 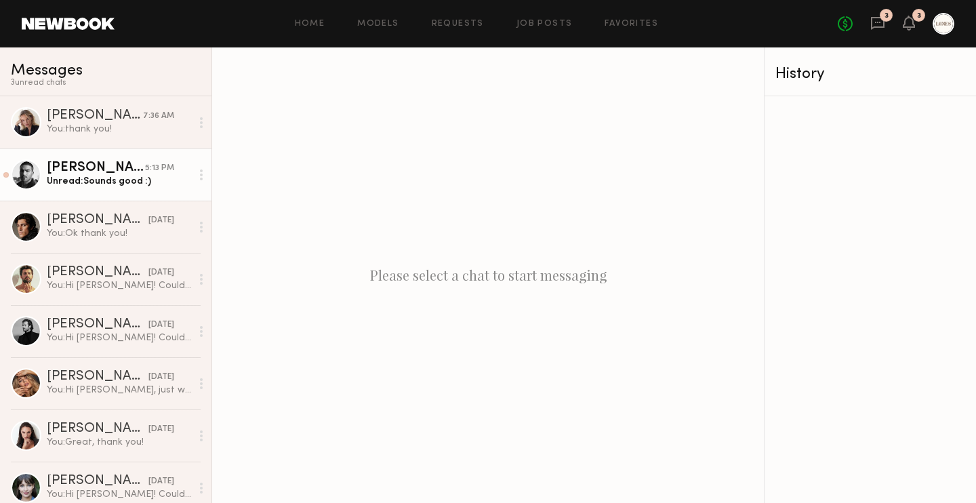 What do you see at coordinates (871, 74) in the screenshot?
I see `div: History` at bounding box center [871, 74].